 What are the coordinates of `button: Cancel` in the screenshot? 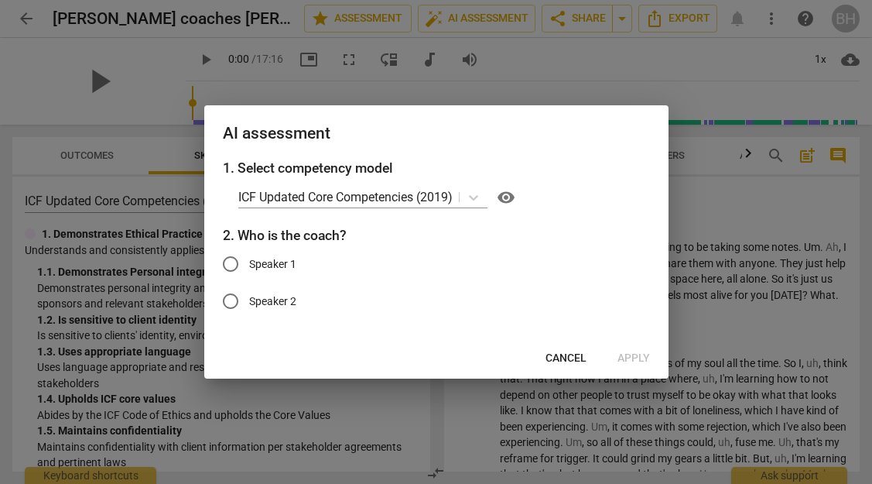 It's located at (566, 358).